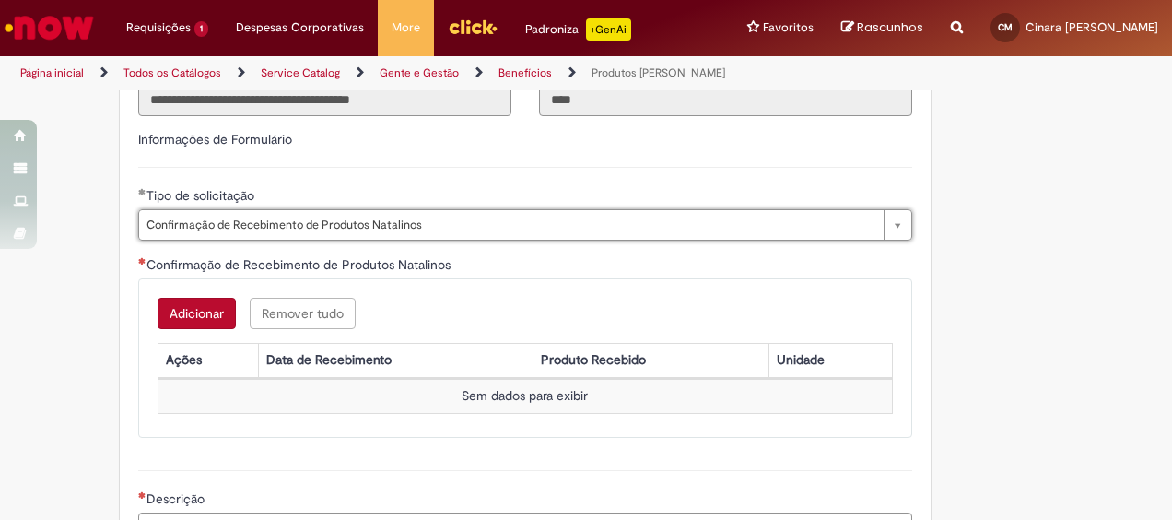 The width and height of the screenshot is (1172, 520). I want to click on a: Rascunhos, so click(882, 28).